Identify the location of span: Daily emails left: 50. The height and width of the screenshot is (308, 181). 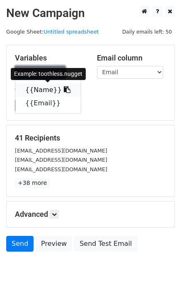
(147, 32).